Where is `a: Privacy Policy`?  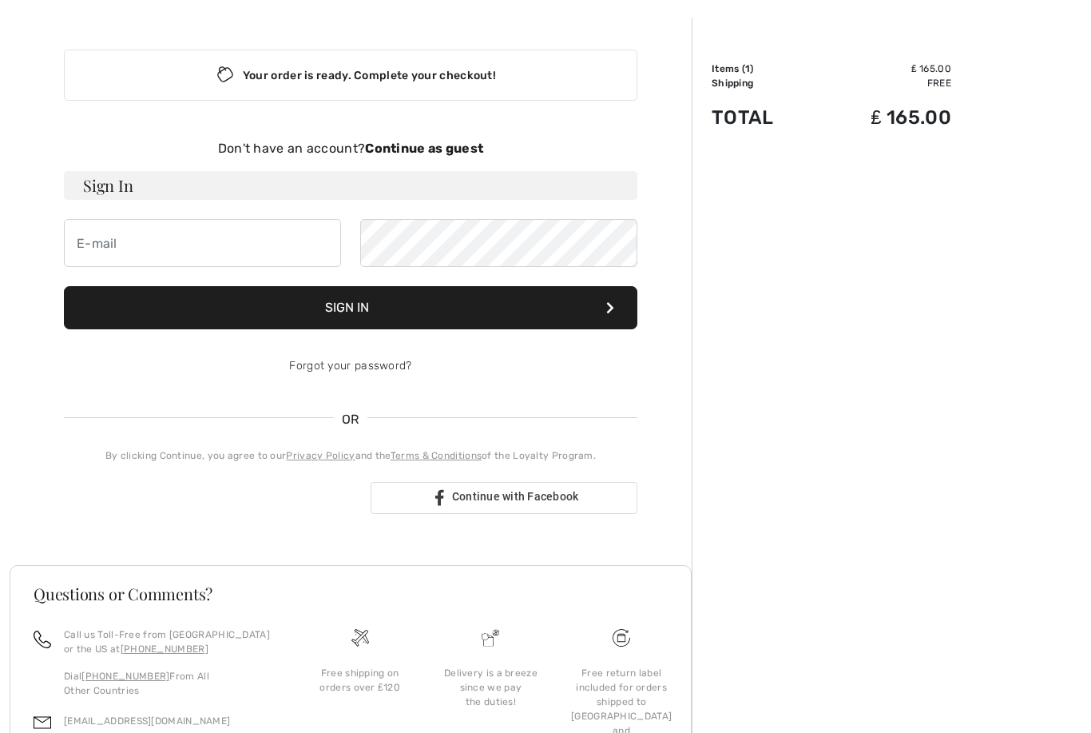
a: Privacy Policy is located at coordinates (320, 455).